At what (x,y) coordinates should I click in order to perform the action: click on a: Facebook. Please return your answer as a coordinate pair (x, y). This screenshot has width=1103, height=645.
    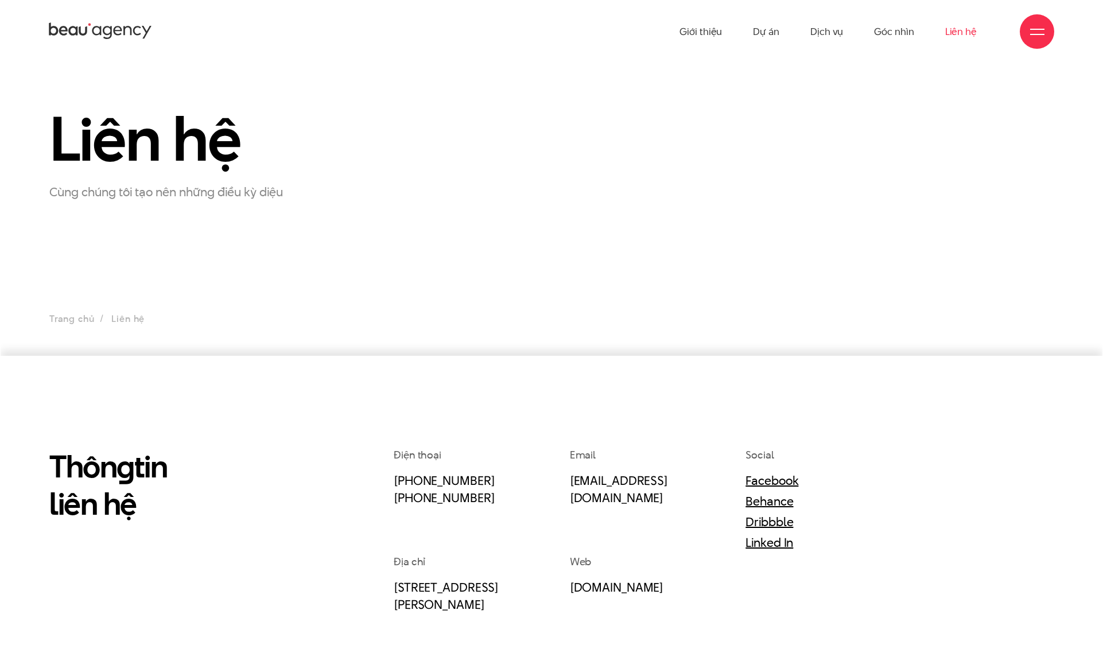
    Looking at the image, I should click on (772, 480).